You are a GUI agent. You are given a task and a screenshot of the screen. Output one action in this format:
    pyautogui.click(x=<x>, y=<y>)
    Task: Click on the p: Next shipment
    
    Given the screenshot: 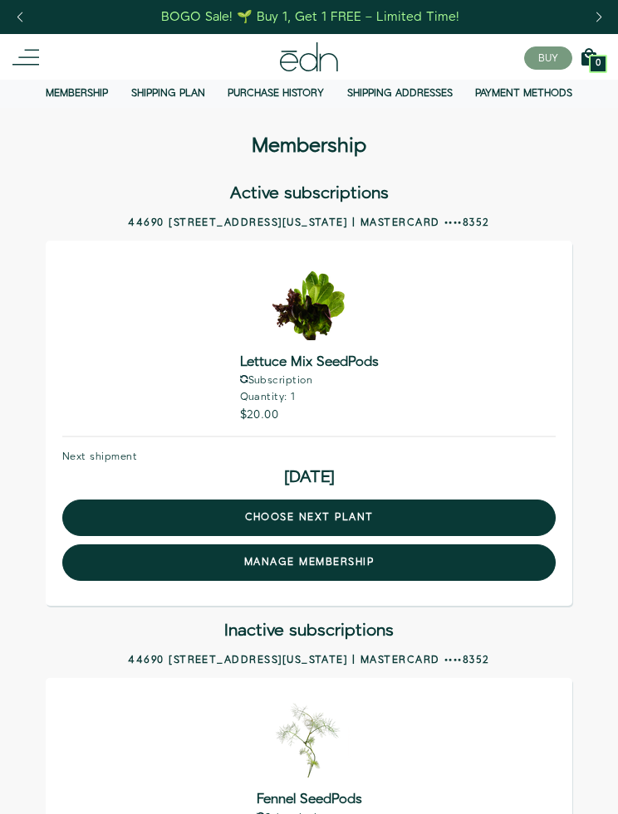 What is the action you would take?
    pyautogui.click(x=309, y=457)
    